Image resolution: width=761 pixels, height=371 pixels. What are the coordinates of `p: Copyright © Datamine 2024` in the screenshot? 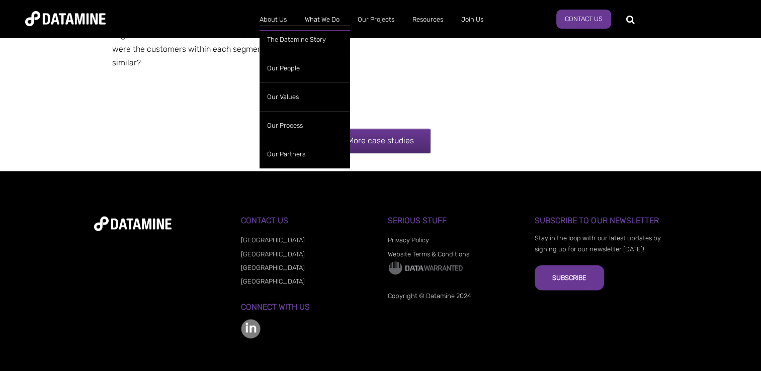 It's located at (454, 296).